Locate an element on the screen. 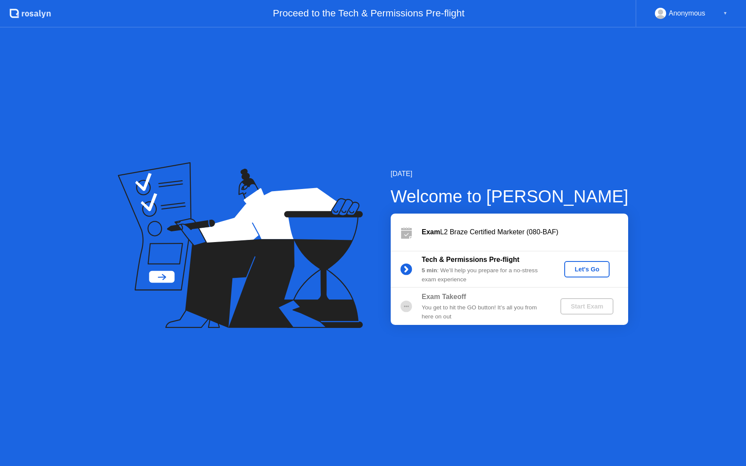 This screenshot has height=466, width=746. div: Start Exam is located at coordinates (586, 306).